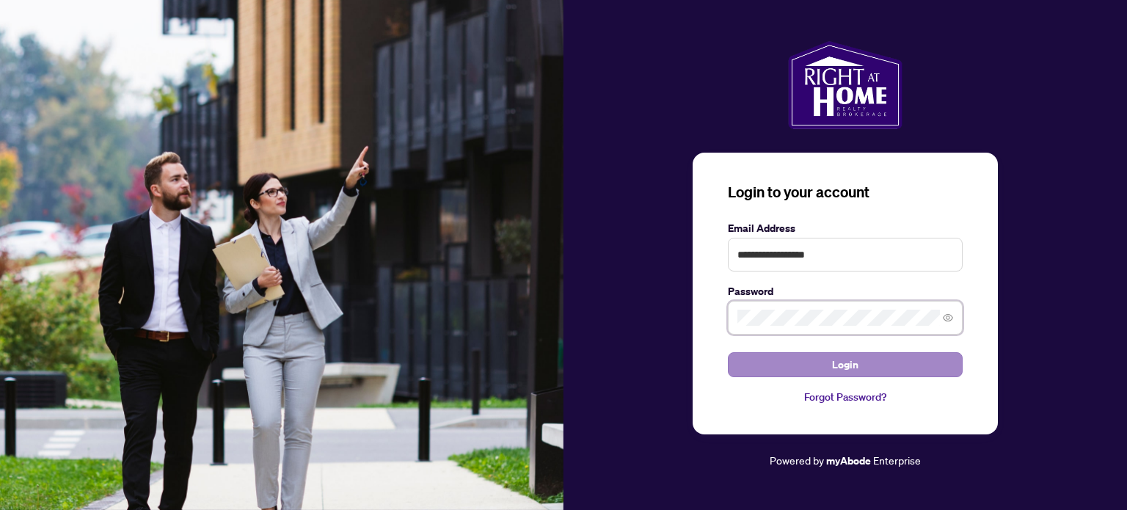 The height and width of the screenshot is (510, 1127). I want to click on img: ma-logo, so click(844, 85).